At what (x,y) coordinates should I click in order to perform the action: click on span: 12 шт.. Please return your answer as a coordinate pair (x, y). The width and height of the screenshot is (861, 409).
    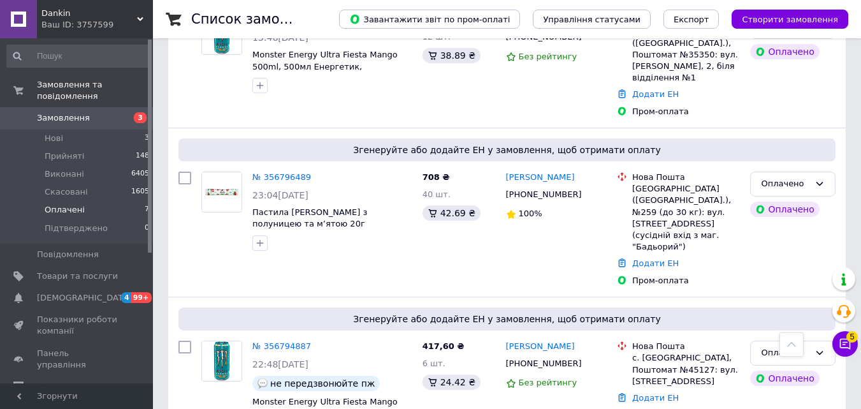
    Looking at the image, I should click on (437, 36).